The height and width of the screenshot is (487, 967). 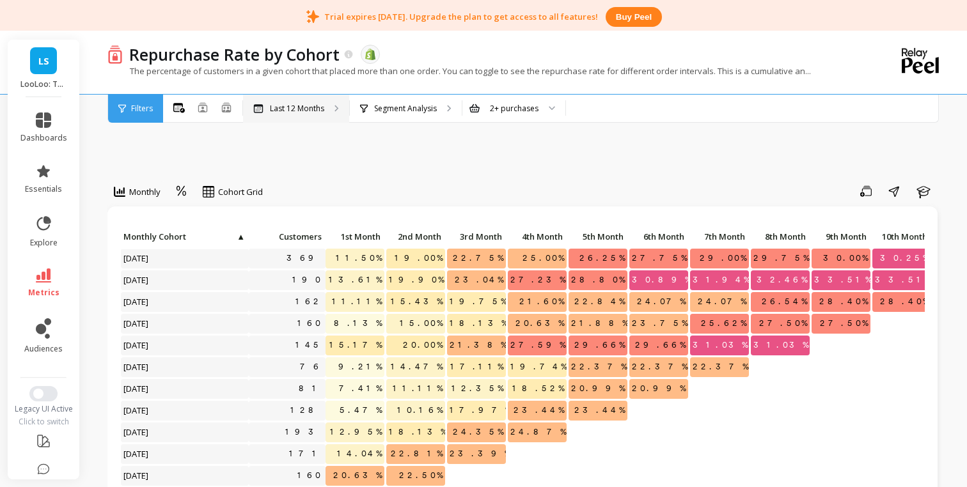 I want to click on span: 18.13%, so click(x=479, y=324).